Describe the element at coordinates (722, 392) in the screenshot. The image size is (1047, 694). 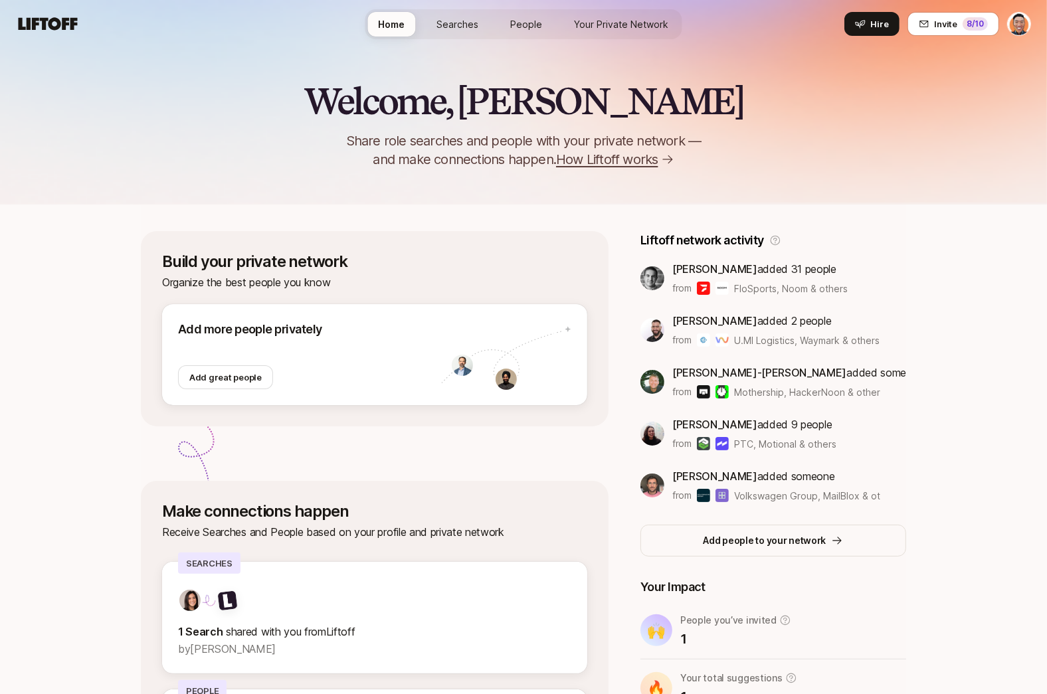
I see `img: HackerNoon` at that location.